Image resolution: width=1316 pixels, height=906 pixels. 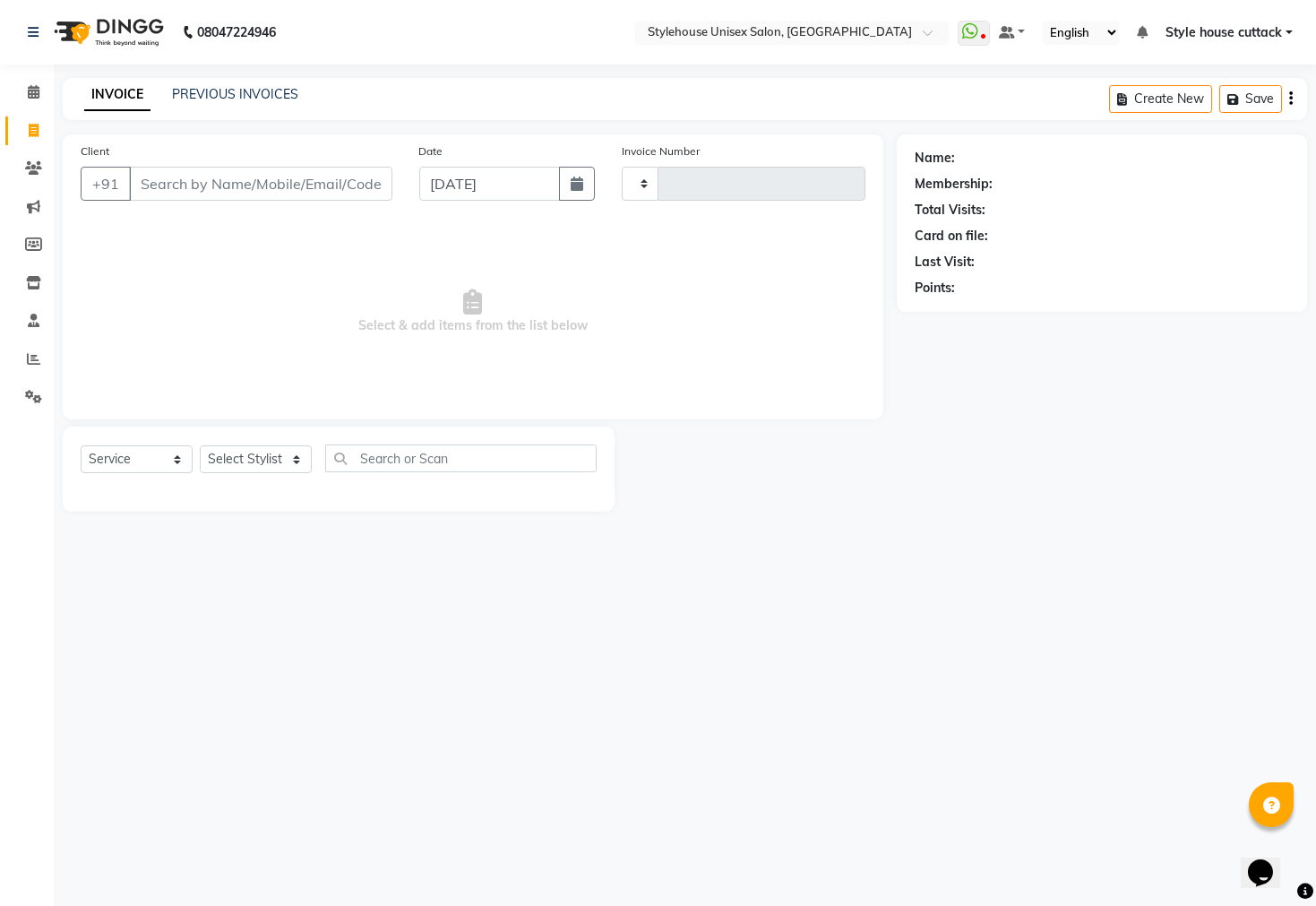 I want to click on img: logo, so click(x=107, y=32).